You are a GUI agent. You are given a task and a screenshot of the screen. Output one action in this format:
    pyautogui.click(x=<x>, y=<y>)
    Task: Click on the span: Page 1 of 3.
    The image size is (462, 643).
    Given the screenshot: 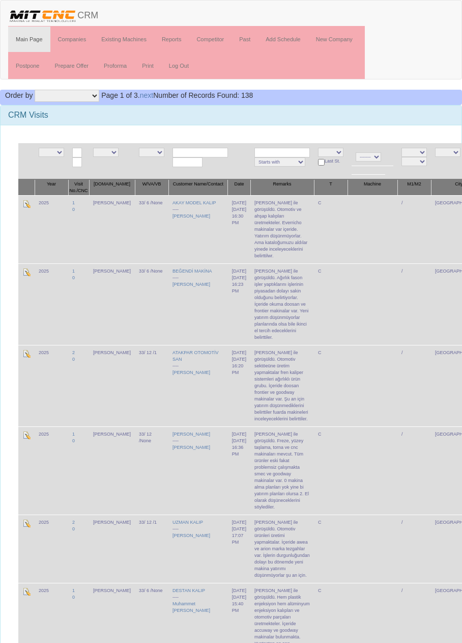 What is the action you would take?
    pyautogui.click(x=121, y=95)
    